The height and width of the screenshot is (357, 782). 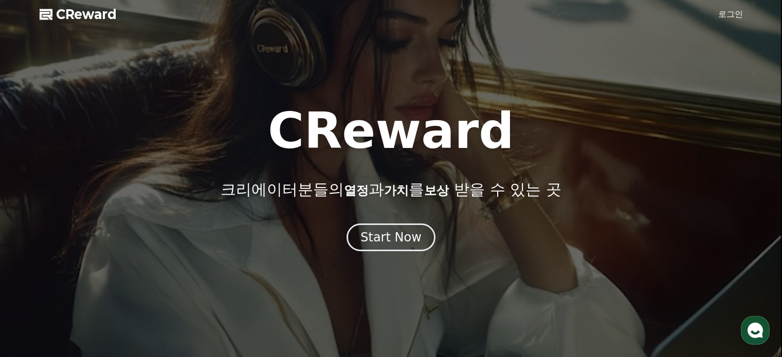 I want to click on a: Start Now, so click(x=391, y=239).